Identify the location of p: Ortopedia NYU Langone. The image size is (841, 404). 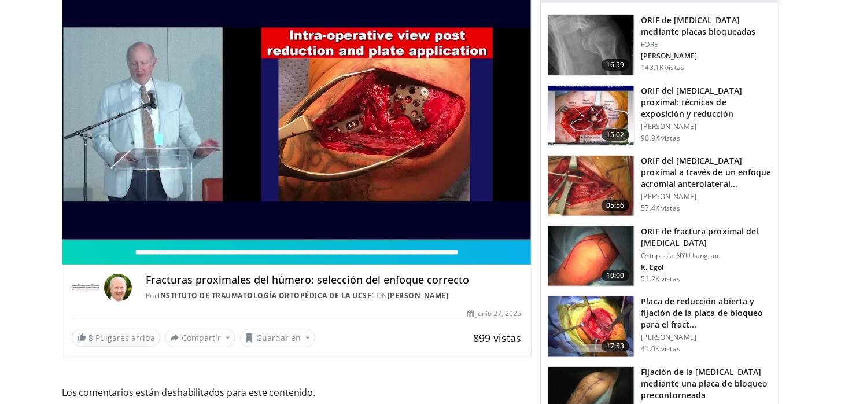
(706, 256).